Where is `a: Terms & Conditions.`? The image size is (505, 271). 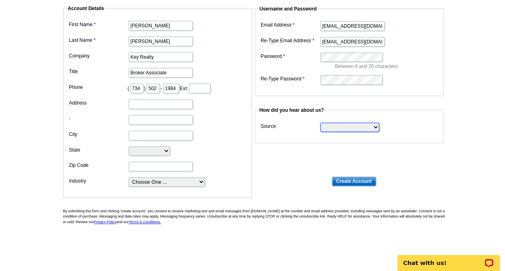
a: Terms & Conditions. is located at coordinates (145, 222).